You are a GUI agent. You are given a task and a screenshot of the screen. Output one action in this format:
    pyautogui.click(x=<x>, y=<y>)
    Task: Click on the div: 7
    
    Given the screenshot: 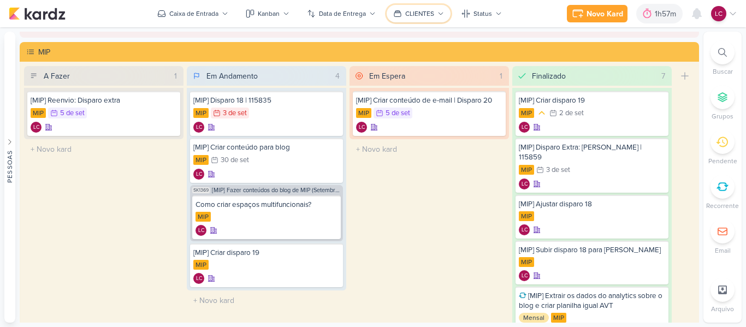 What is the action you would take?
    pyautogui.click(x=663, y=76)
    